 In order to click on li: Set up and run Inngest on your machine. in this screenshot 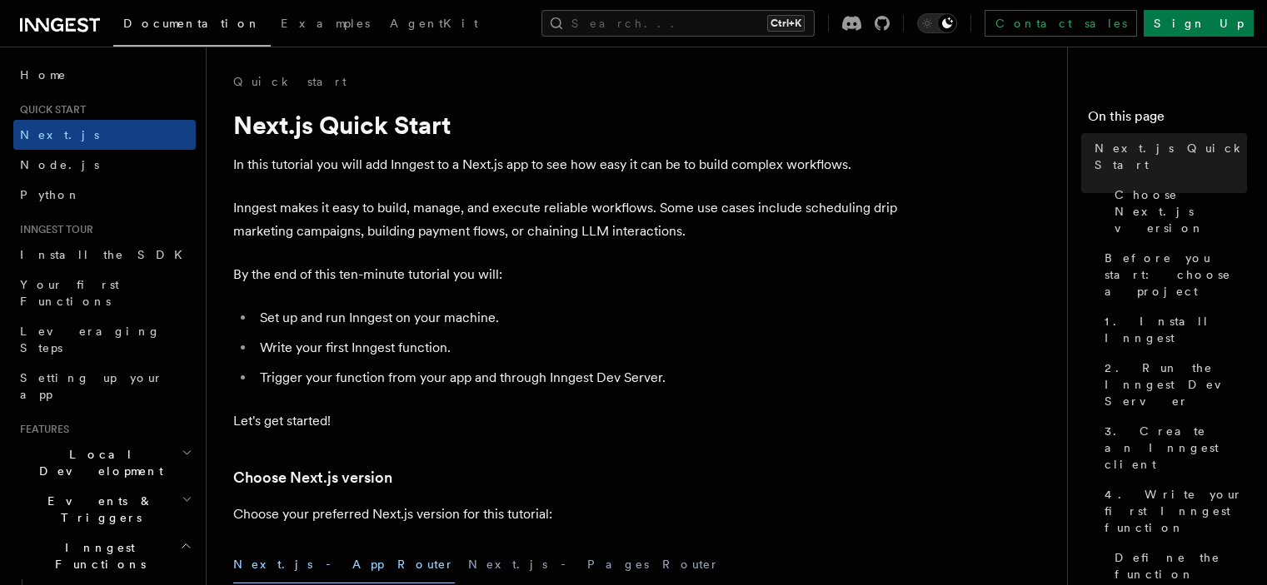, I will do `click(577, 318)`.